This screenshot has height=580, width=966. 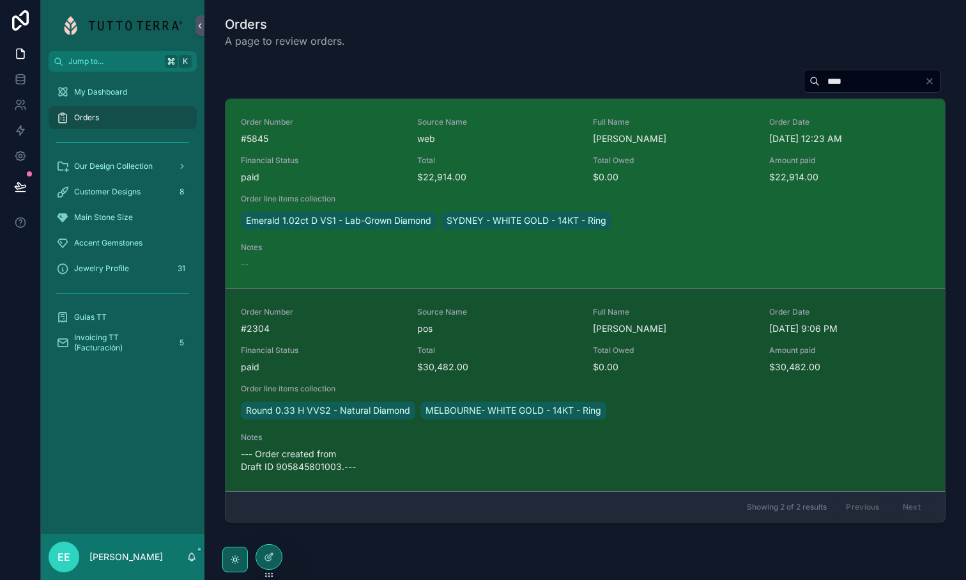 I want to click on h1: Orders, so click(x=285, y=24).